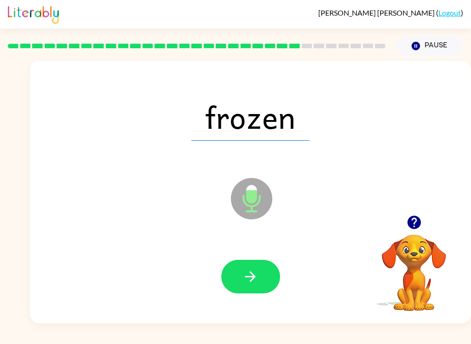  What do you see at coordinates (449, 12) in the screenshot?
I see `a: Logout` at bounding box center [449, 12].